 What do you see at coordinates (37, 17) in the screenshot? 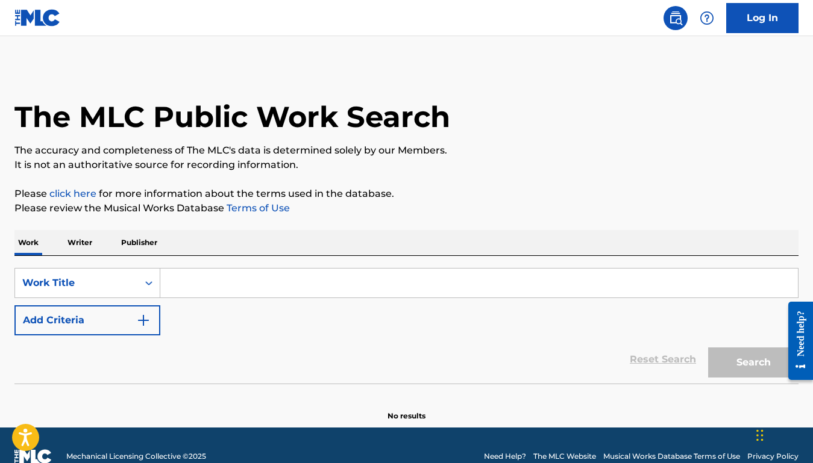
I see `img: MLC Logo` at bounding box center [37, 17].